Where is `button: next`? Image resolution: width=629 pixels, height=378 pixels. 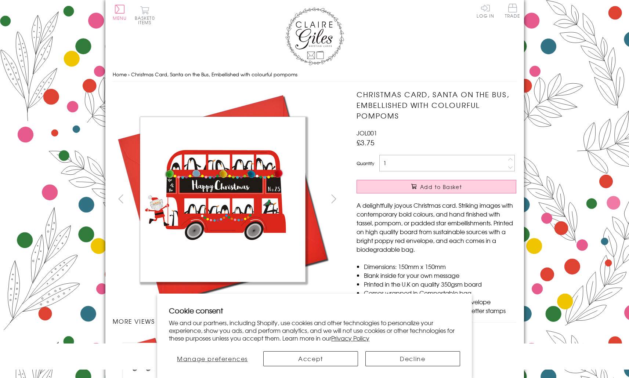 button: next is located at coordinates (333, 199).